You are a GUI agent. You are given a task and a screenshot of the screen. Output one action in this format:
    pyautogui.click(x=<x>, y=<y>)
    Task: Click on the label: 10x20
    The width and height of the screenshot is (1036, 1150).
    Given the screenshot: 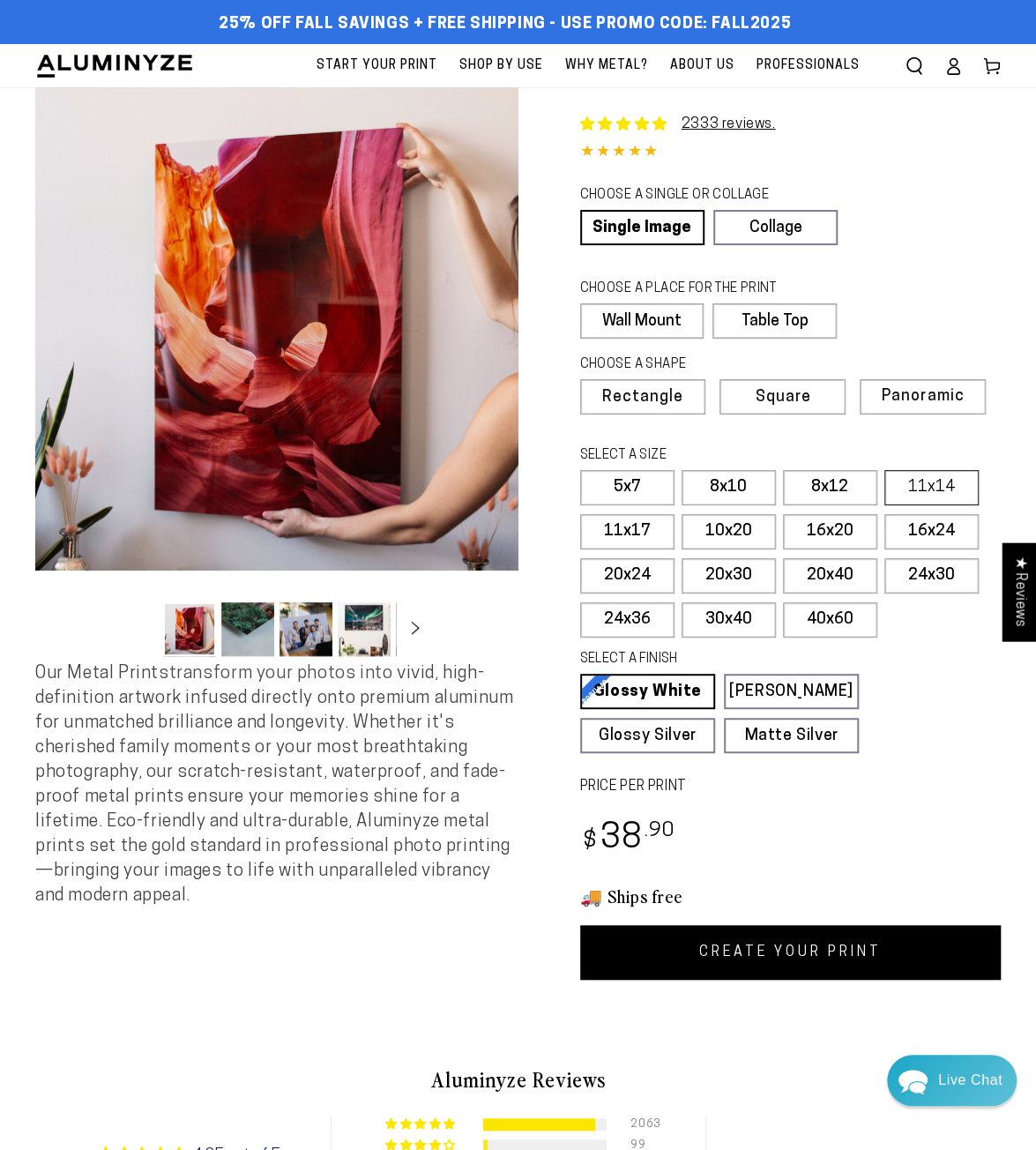 What is the action you would take?
    pyautogui.click(x=728, y=532)
    